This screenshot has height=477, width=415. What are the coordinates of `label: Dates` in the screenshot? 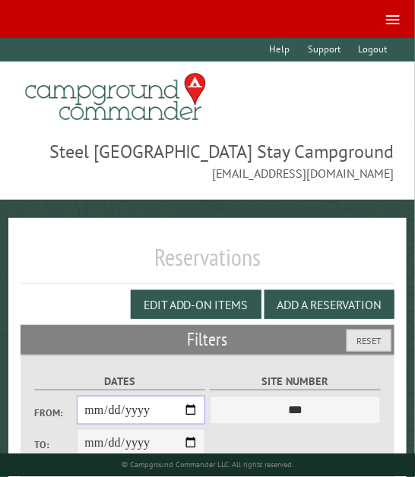 It's located at (119, 381).